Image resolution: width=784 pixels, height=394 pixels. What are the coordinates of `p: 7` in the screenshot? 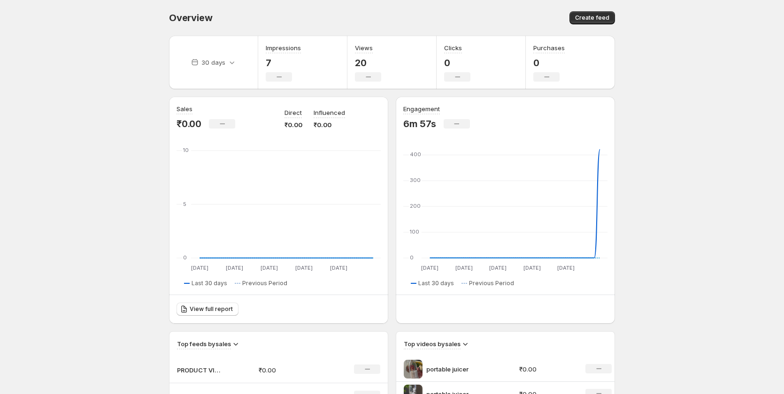 It's located at (283, 63).